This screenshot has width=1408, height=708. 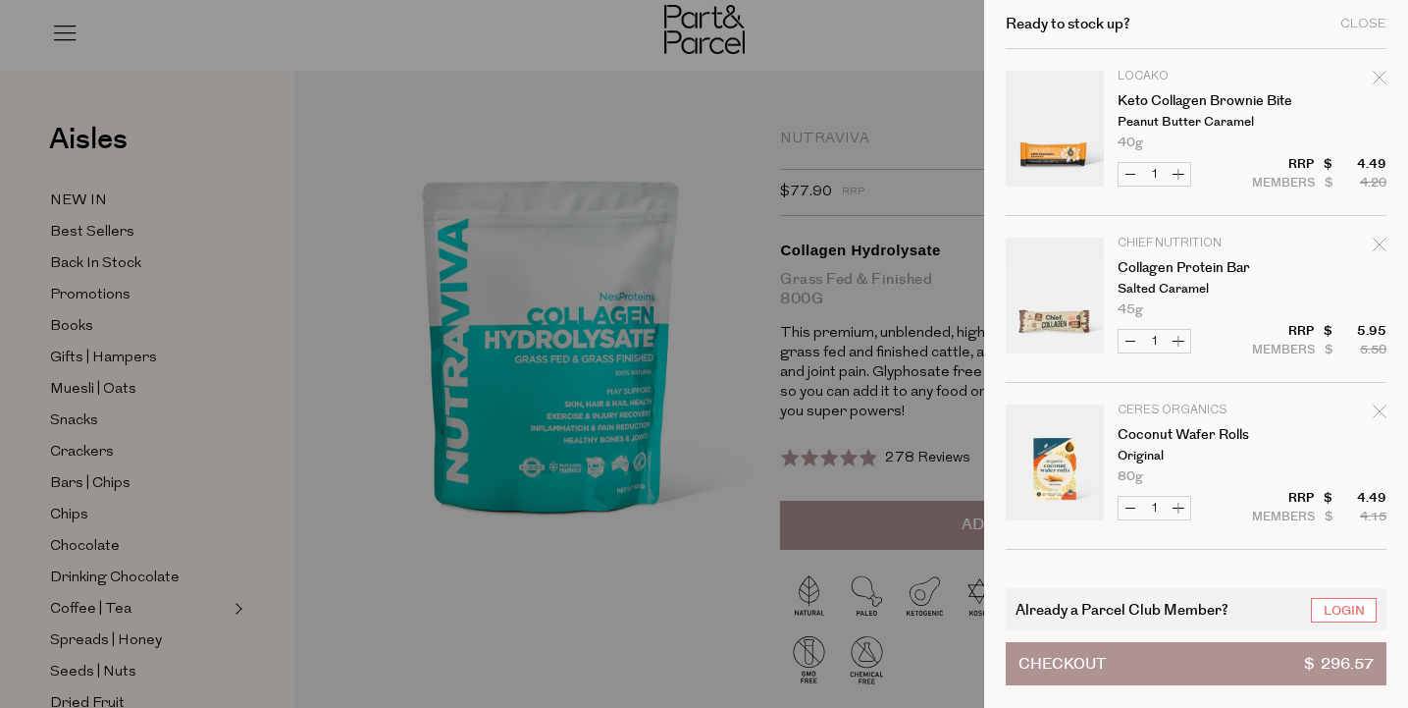 I want to click on div: Close, so click(x=1363, y=24).